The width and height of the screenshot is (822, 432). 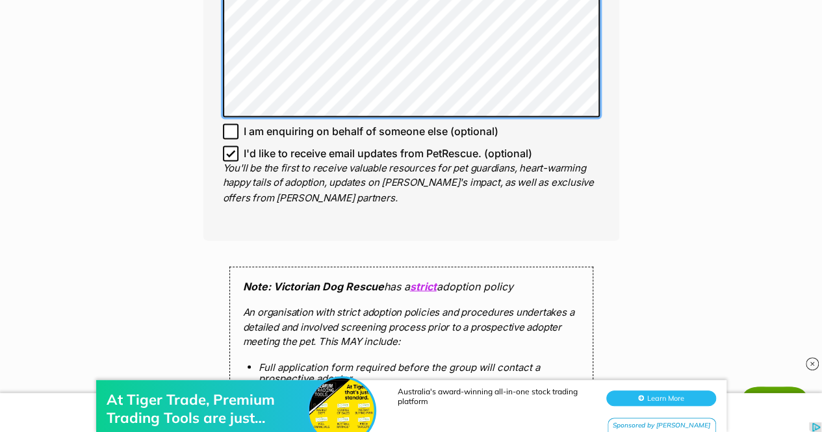 I want to click on img: At Tiger Trade, Premium Trading Tools are just standard, so click(x=342, y=56).